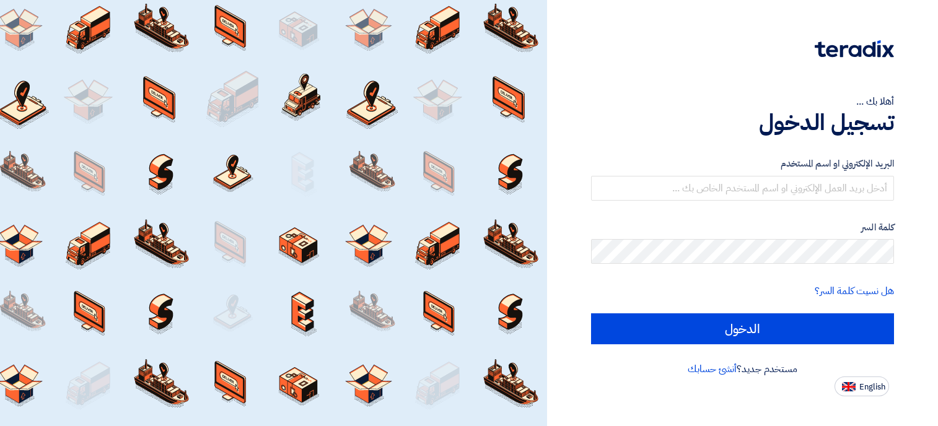  Describe the element at coordinates (743, 369) in the screenshot. I see `div: مستخدم جديد؟` at that location.